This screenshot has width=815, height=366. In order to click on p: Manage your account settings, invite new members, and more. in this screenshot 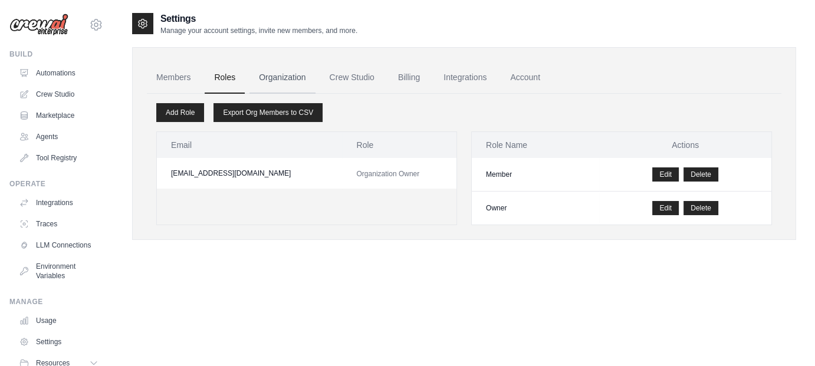, I will do `click(259, 31)`.